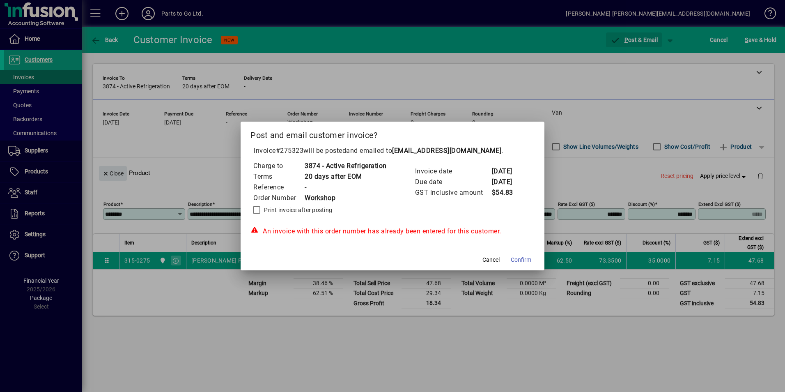  What do you see at coordinates (424, 150) in the screenshot?
I see `span: and emailed to` at bounding box center [424, 150].